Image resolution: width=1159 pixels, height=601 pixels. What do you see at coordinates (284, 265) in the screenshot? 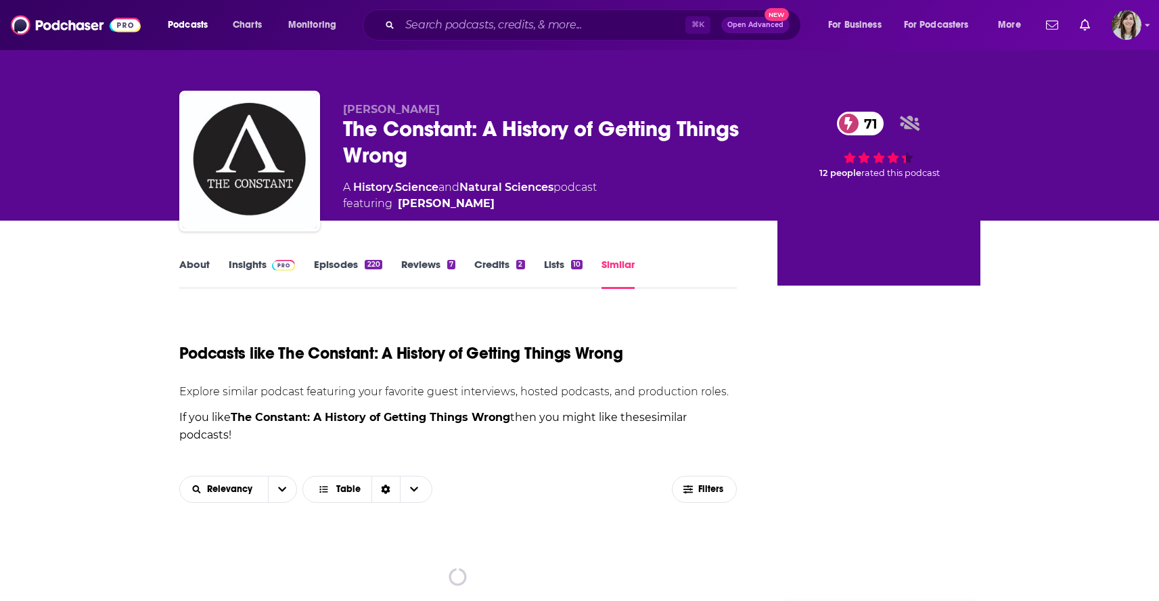
I see `img: Podchaser Pro` at bounding box center [284, 265].